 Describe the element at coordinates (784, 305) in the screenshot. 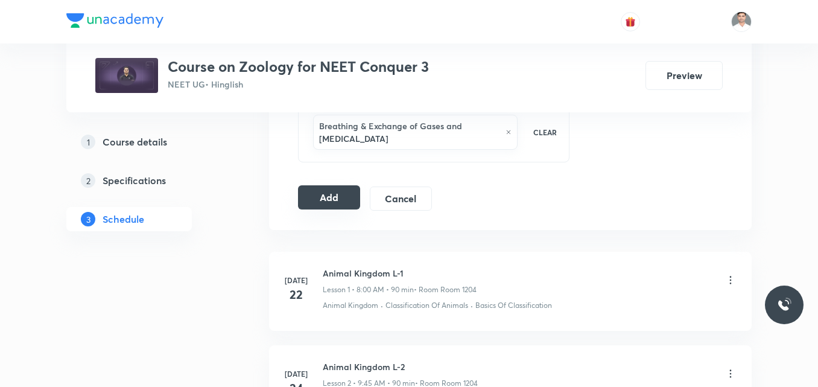

I see `img: ttu` at that location.